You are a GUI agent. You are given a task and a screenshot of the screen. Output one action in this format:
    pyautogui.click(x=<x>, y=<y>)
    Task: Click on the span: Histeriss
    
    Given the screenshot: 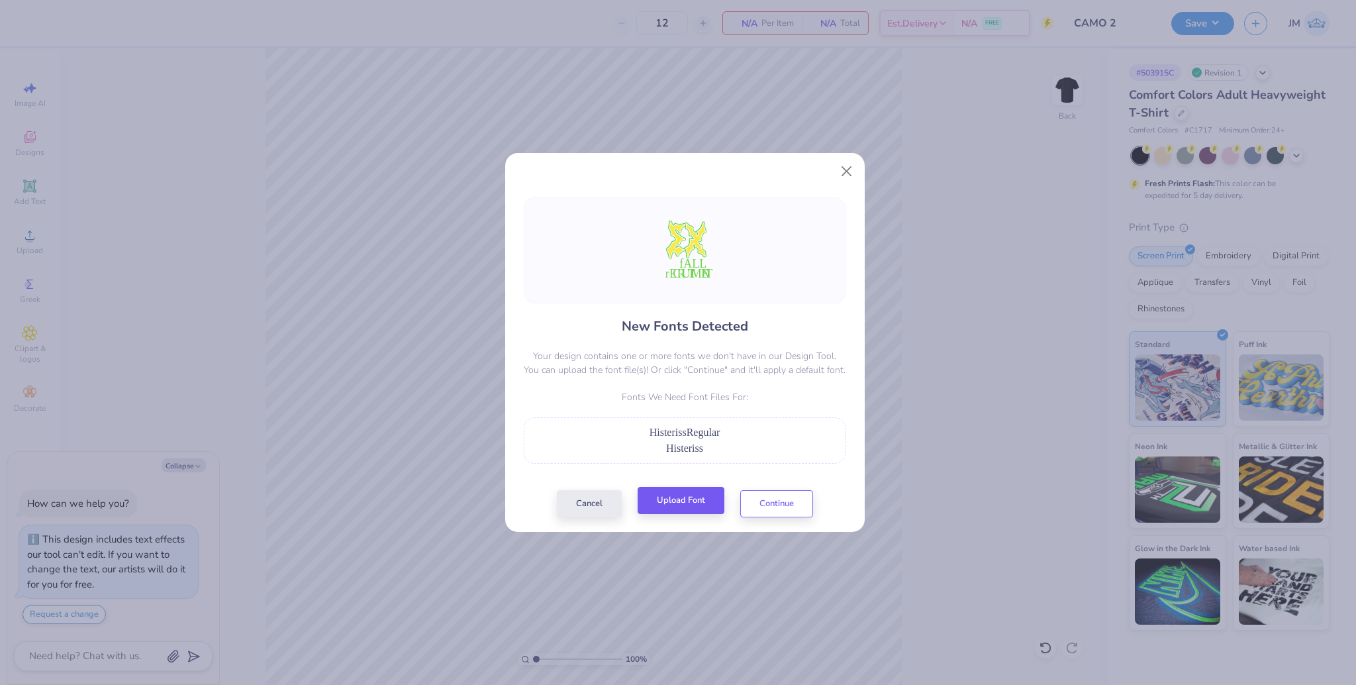 What is the action you would take?
    pyautogui.click(x=685, y=448)
    